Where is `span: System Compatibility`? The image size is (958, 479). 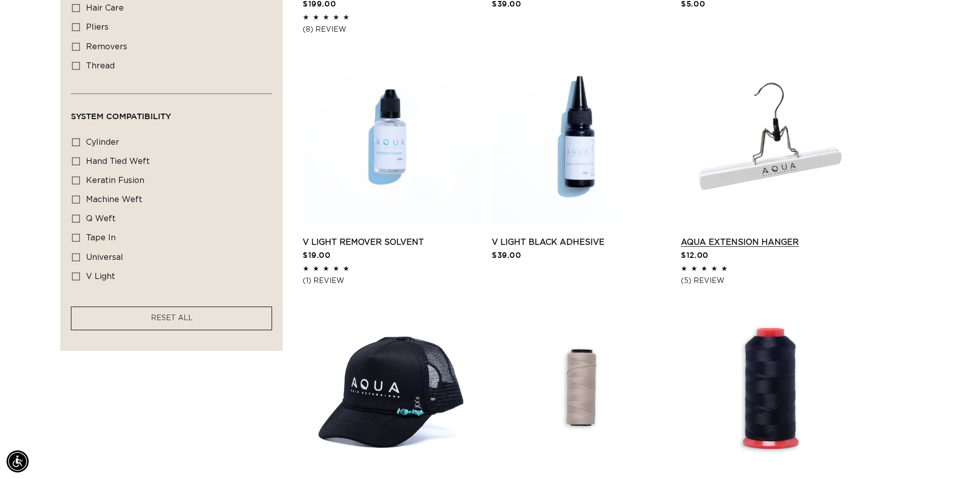 span: System Compatibility is located at coordinates (121, 116).